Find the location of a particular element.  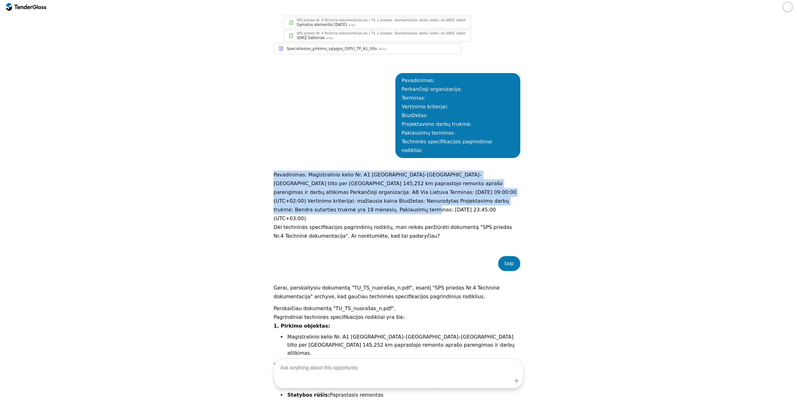

p: Pagrindiniai techninės specifikacijos rodikliai yra šie: is located at coordinates (398, 317).